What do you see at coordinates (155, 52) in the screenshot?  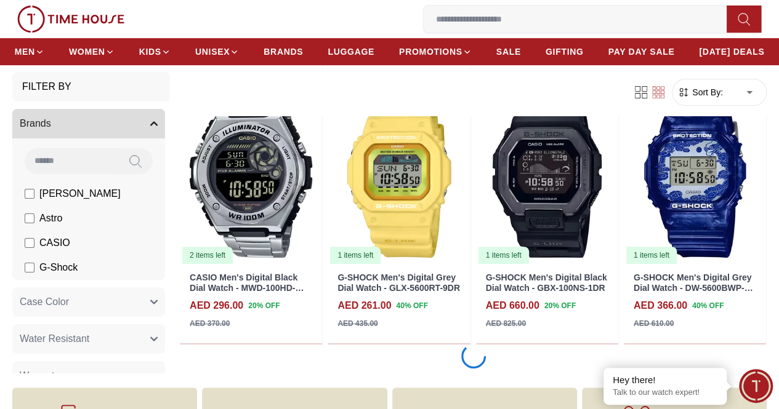 I see `a: KIDS` at bounding box center [155, 52].